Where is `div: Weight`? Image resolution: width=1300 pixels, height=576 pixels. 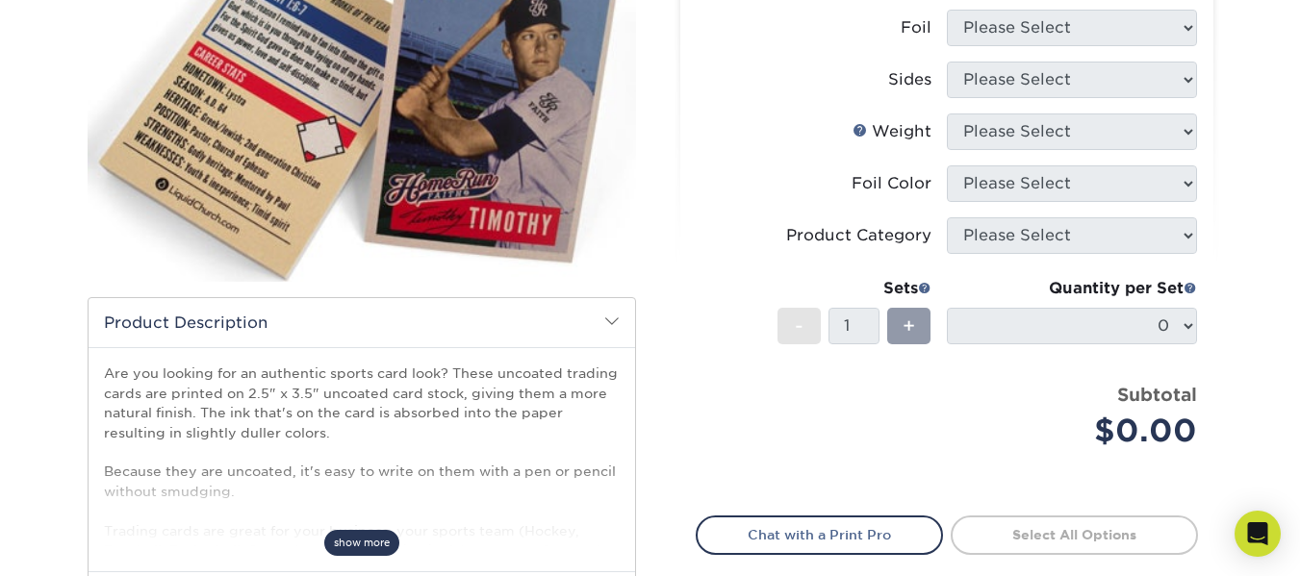 div: Weight is located at coordinates (892, 132).